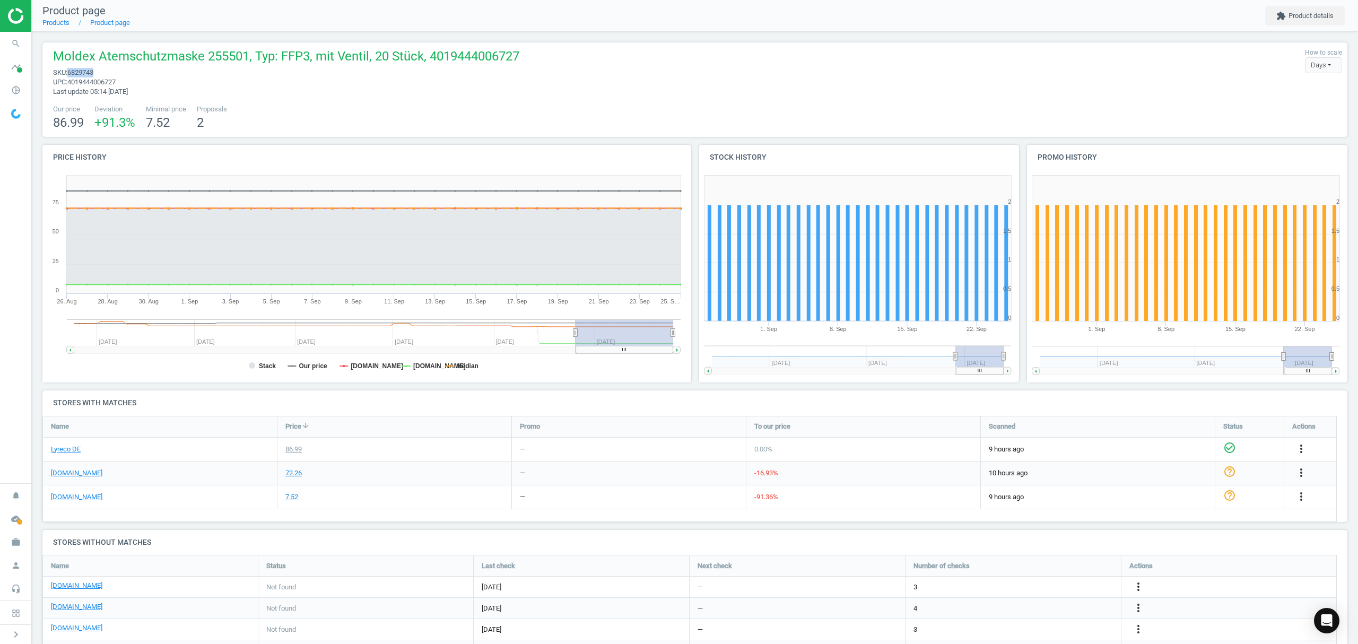 The height and width of the screenshot is (644, 1358). I want to click on text: 25, so click(56, 261).